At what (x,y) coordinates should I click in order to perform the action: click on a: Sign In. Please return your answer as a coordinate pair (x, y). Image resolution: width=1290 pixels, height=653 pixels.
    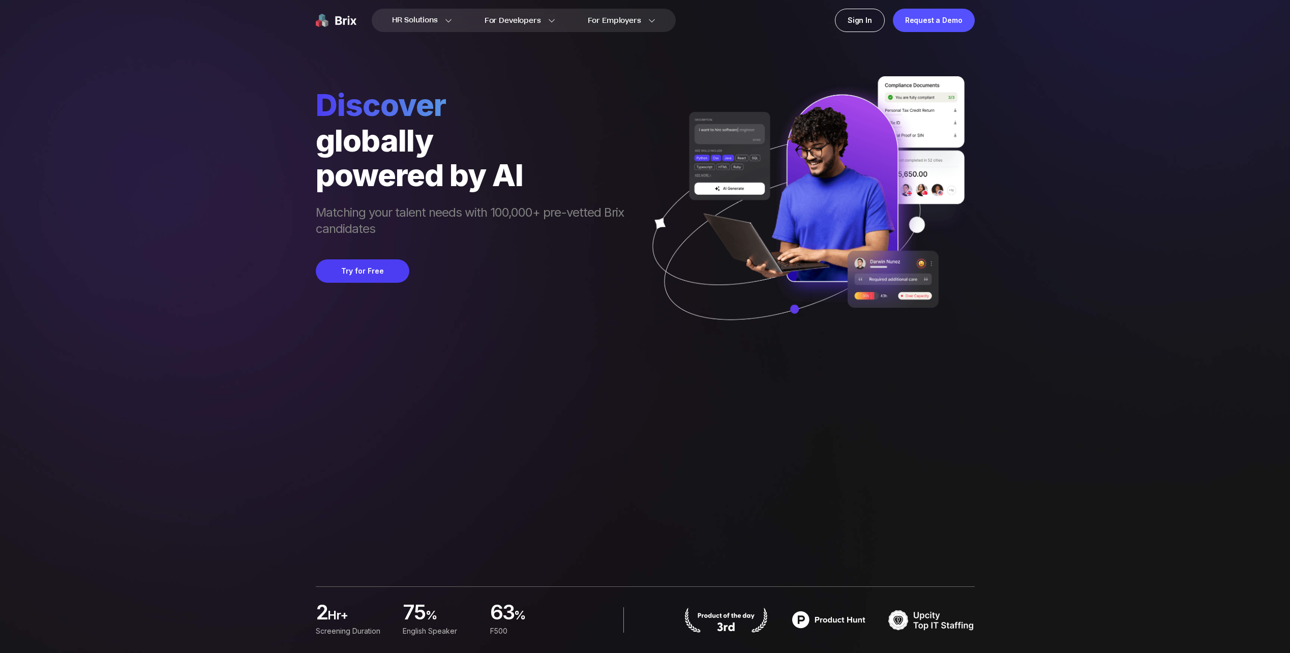
    Looking at the image, I should click on (860, 20).